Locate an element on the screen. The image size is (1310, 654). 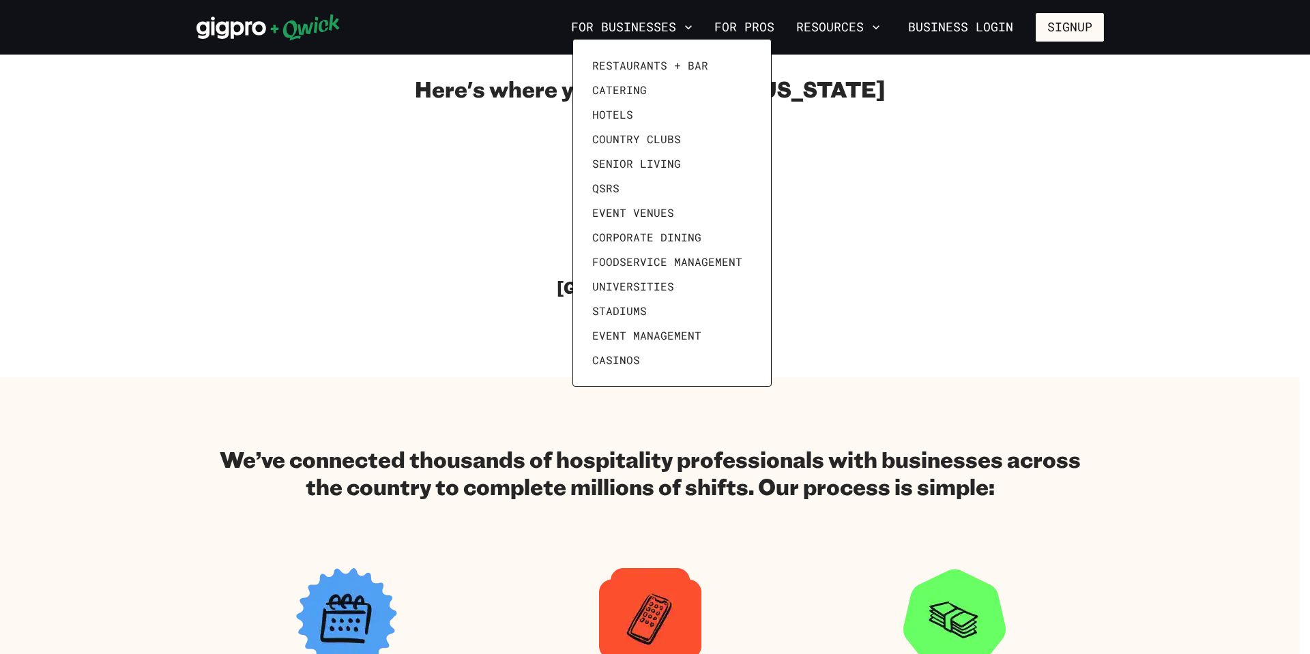
span: Hotels is located at coordinates (613, 115).